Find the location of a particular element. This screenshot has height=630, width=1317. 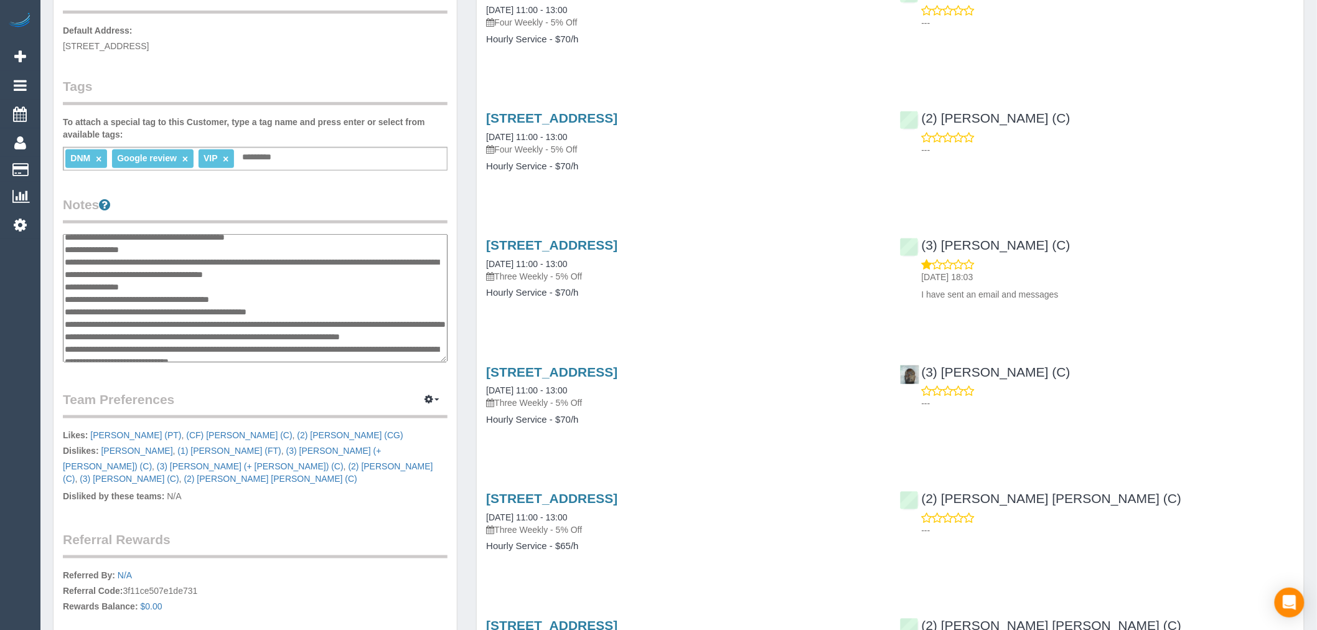

div: Open Intercom Messenger is located at coordinates (1290, 603).